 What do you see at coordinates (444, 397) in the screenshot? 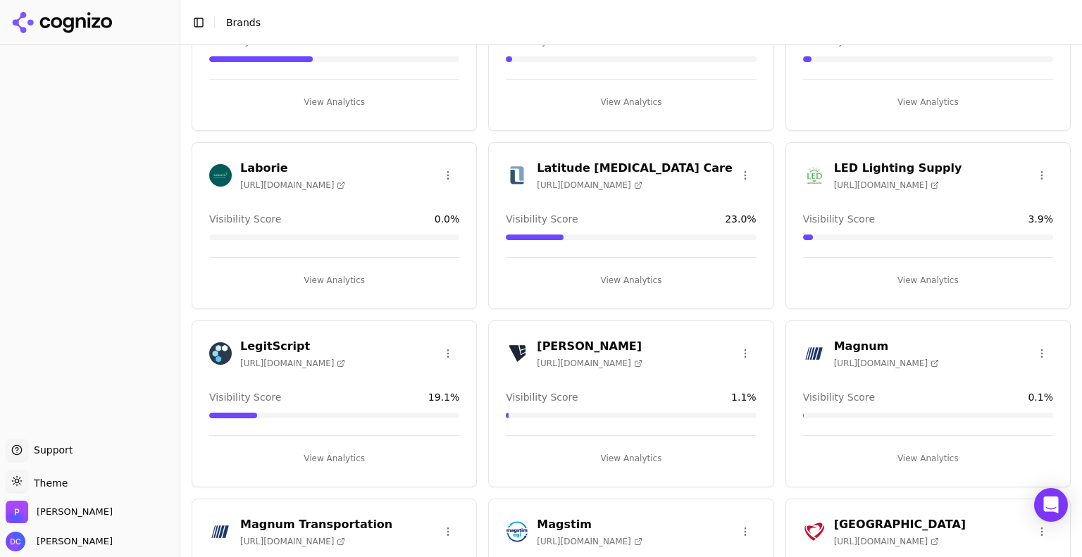
I see `span: 19.1 %` at bounding box center [444, 397].